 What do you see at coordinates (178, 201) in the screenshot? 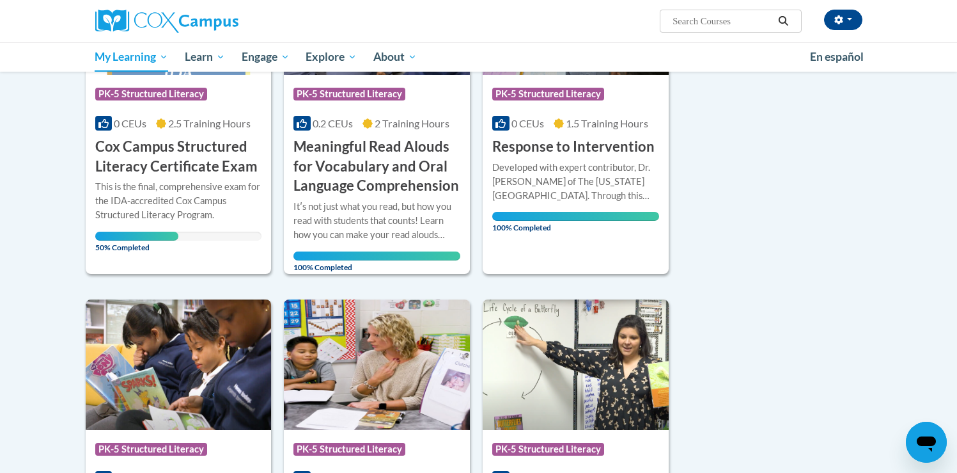
I see `div: This is the final, comprehensive exam for the IDA-accredited Cox Campus Structured Literacy Program.` at bounding box center [178, 201].